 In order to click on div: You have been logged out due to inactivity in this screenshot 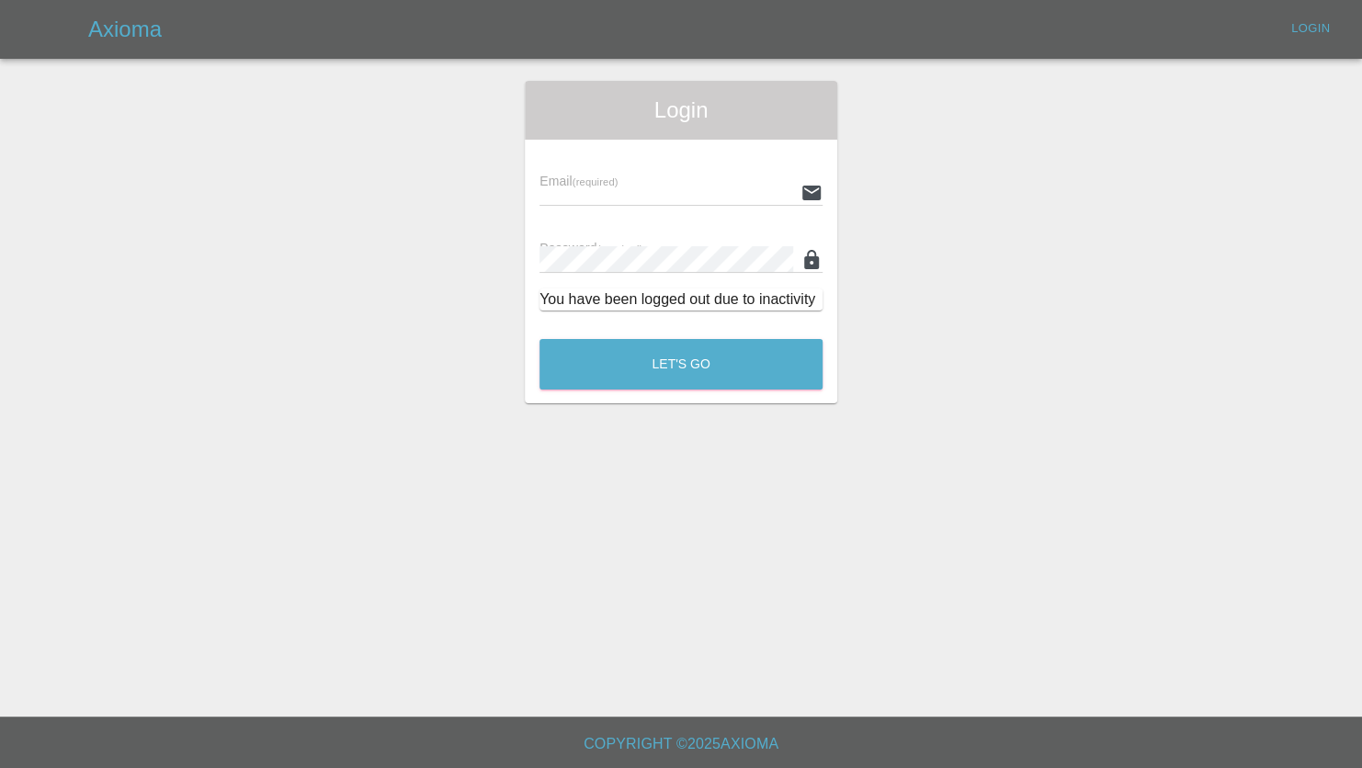, I will do `click(681, 300)`.